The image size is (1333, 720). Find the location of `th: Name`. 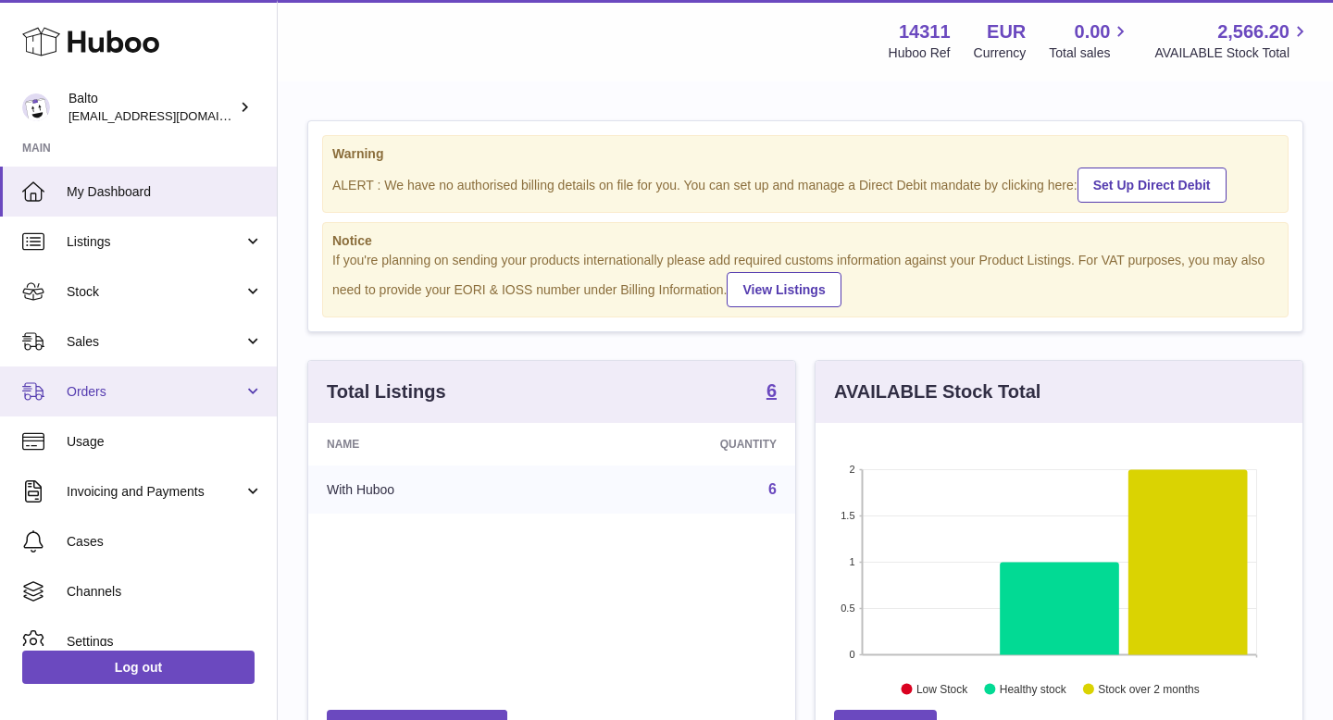

th: Name is located at coordinates (436, 444).